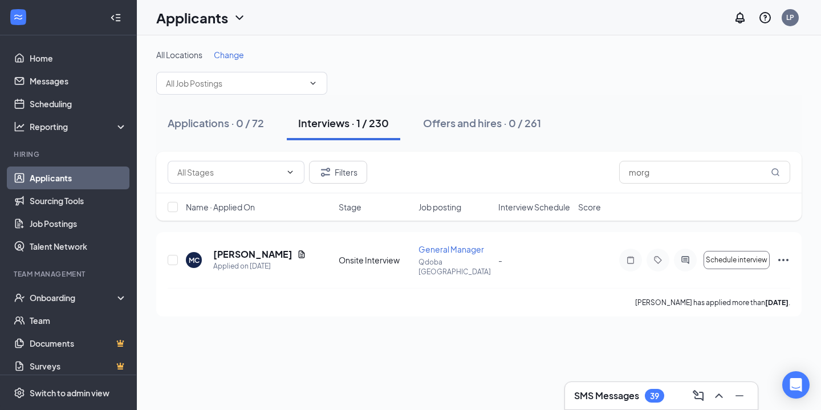 The image size is (821, 410). Describe the element at coordinates (739, 395) in the screenshot. I see `svg: Minimize` at that location.